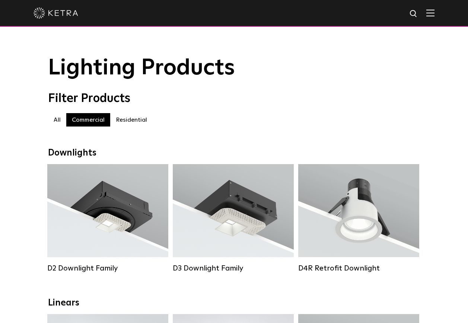  What do you see at coordinates (108, 218) in the screenshot?
I see `a: D2 Downlight Family Lumen Output:1200Colors:White / Black / Gloss Black / Silver / Bronze / Silve...` at bounding box center [108, 218].